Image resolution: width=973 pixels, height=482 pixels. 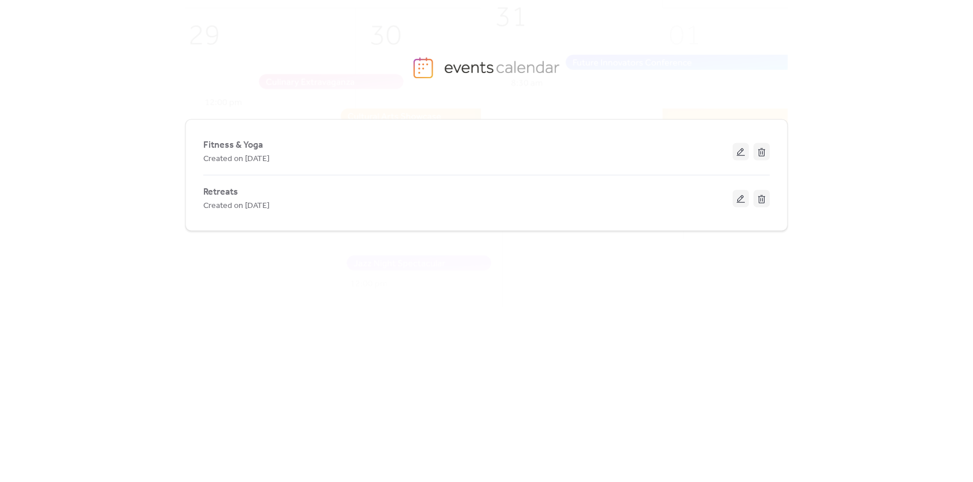 What do you see at coordinates (233, 145) in the screenshot?
I see `a: Fitness & Yoga` at bounding box center [233, 145].